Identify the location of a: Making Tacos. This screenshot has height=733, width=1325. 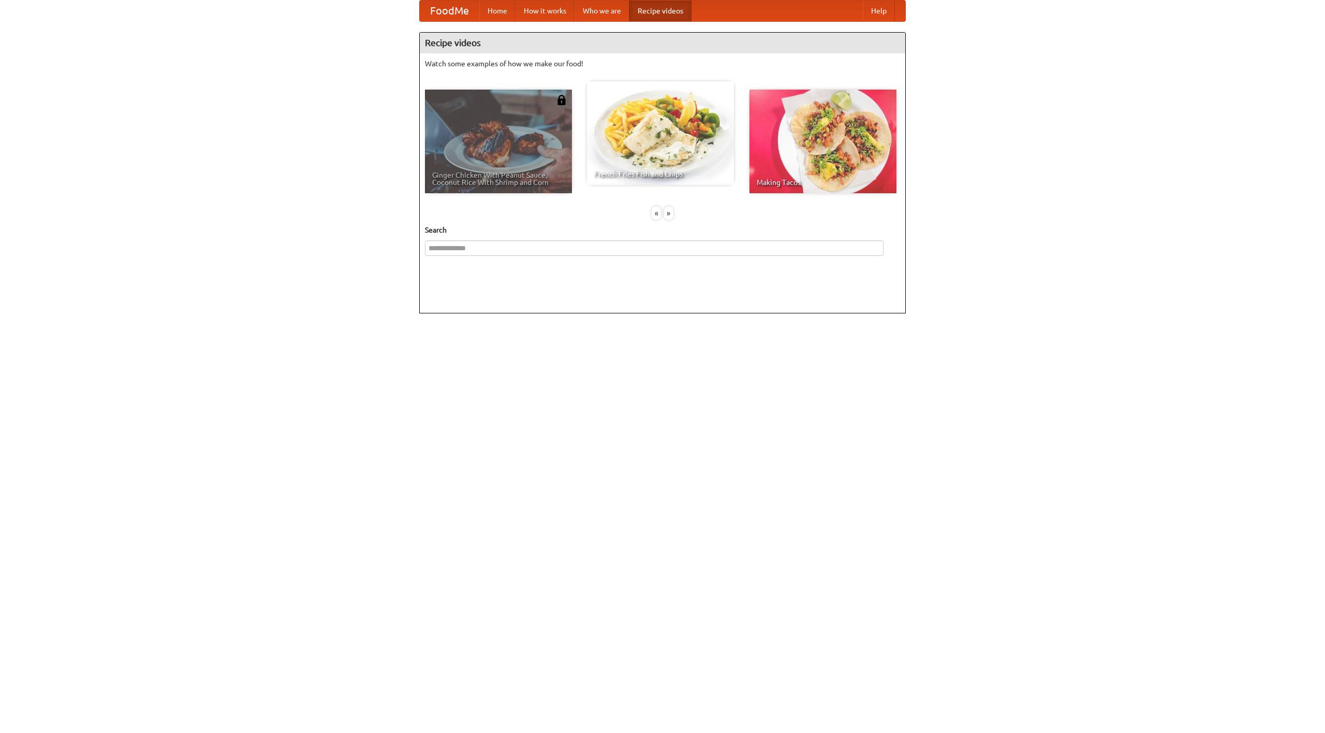
(823, 141).